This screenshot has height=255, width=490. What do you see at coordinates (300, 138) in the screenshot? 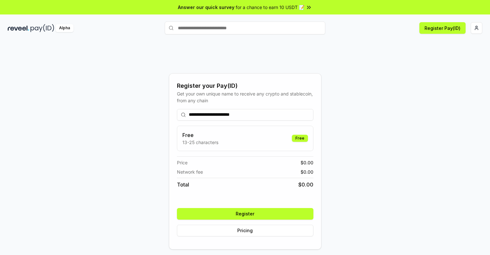
I see `div: Free` at bounding box center [300, 138].